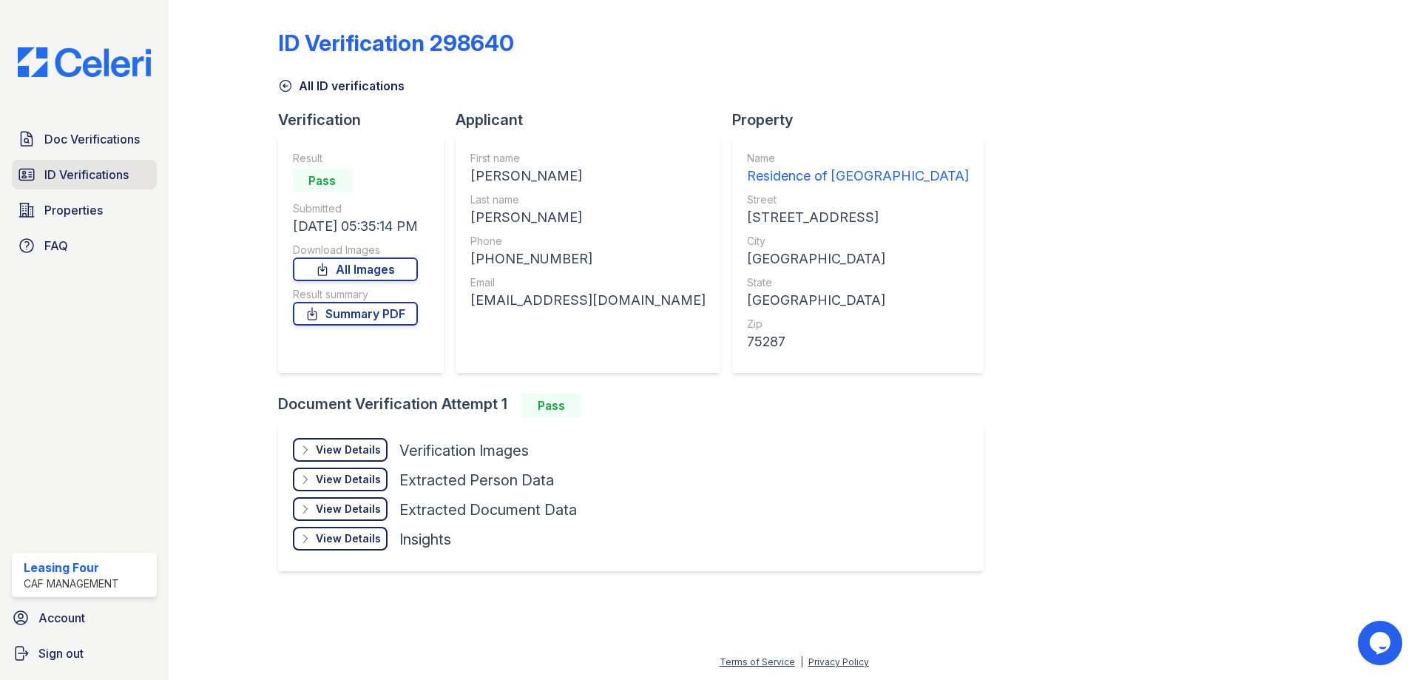 The width and height of the screenshot is (1420, 680). I want to click on div: State, so click(858, 283).